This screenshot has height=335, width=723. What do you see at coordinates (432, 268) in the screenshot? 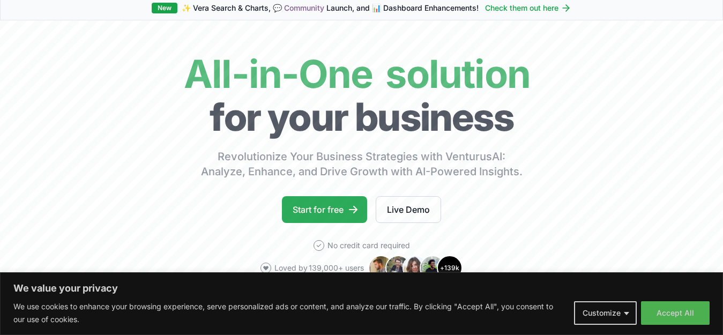
I see `img: Avatar 4` at bounding box center [432, 268].